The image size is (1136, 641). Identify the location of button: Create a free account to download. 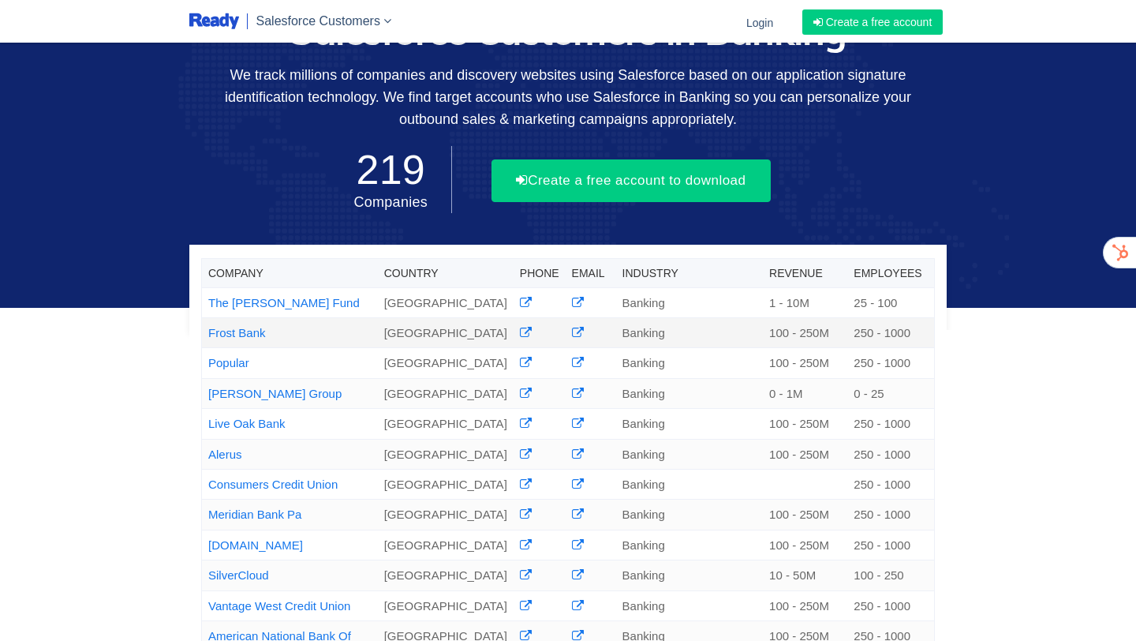
(631, 181).